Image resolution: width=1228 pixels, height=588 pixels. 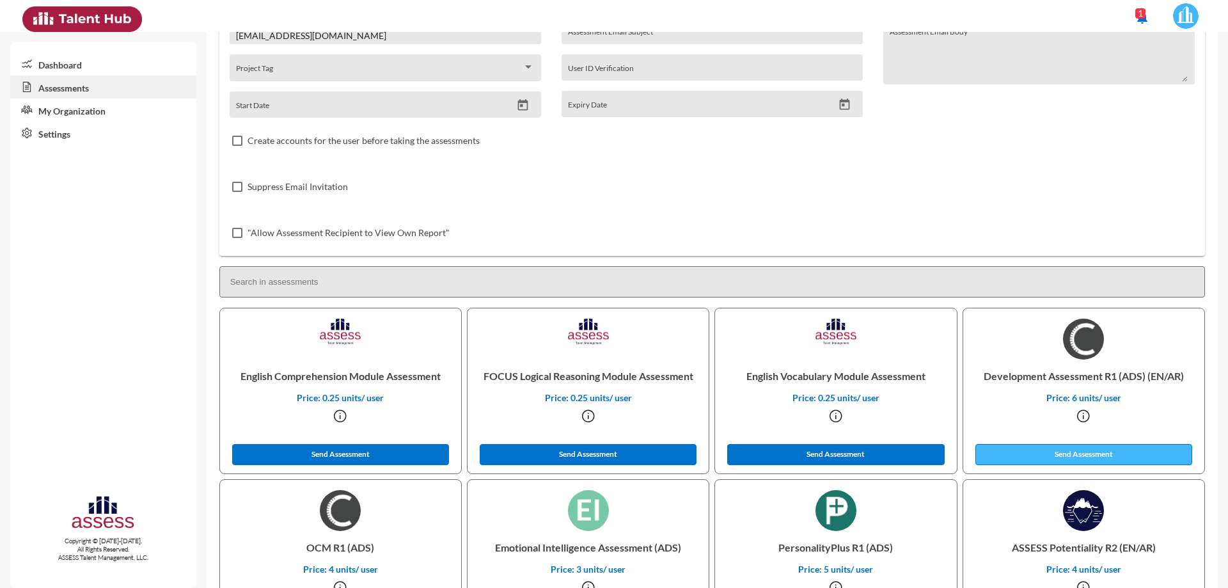 What do you see at coordinates (385, 36) in the screenshot?
I see `input: Assessee Email` at bounding box center [385, 36].